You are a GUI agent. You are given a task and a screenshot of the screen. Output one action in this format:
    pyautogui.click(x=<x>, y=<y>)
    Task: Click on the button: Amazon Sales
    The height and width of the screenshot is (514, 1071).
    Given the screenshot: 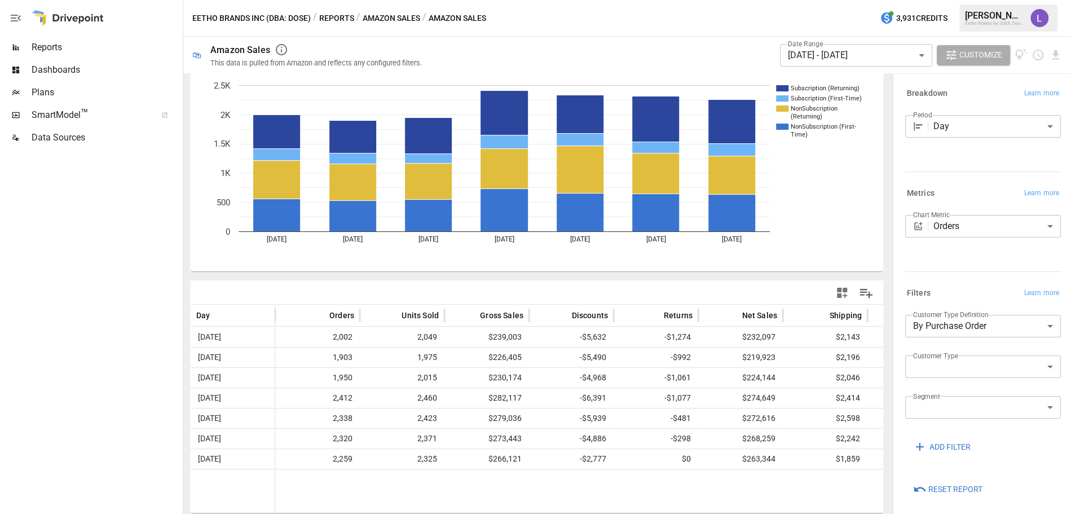 What is the action you would take?
    pyautogui.click(x=391, y=18)
    